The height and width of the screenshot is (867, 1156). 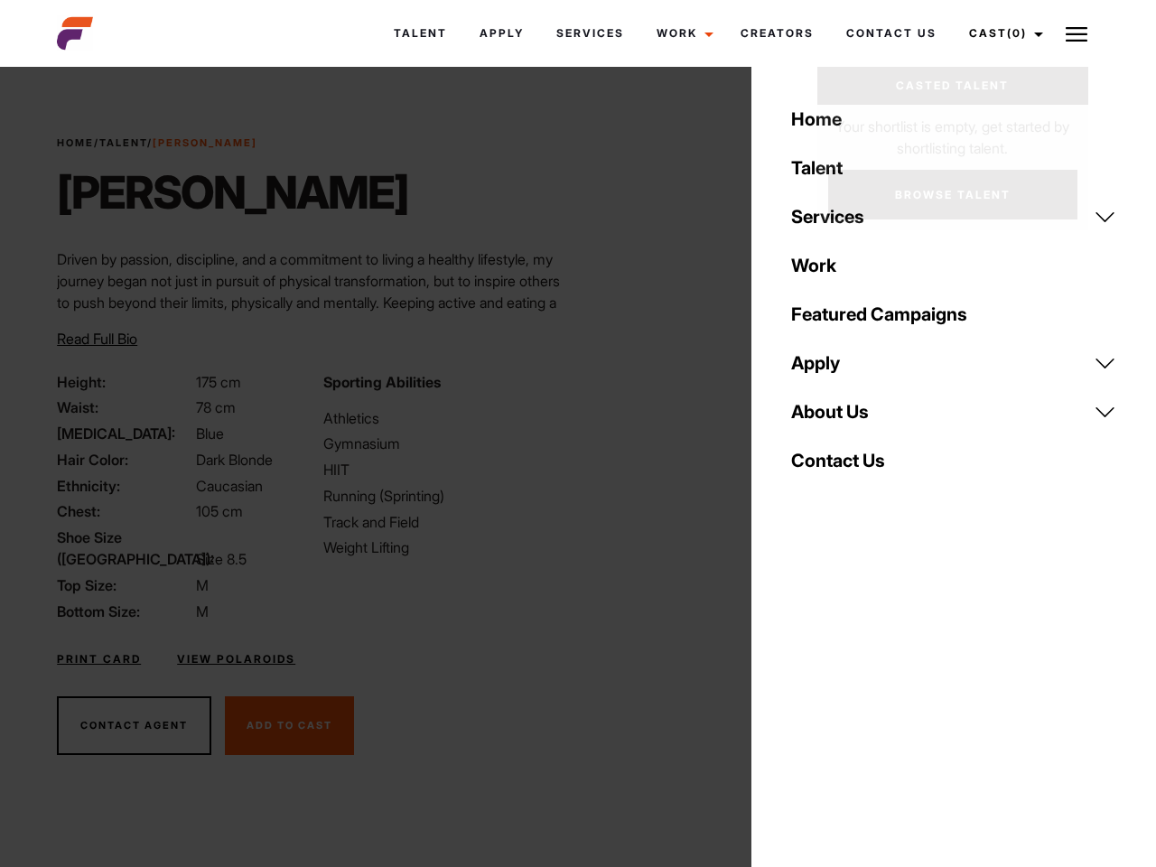 I want to click on span: Read Full Bio, so click(x=97, y=339).